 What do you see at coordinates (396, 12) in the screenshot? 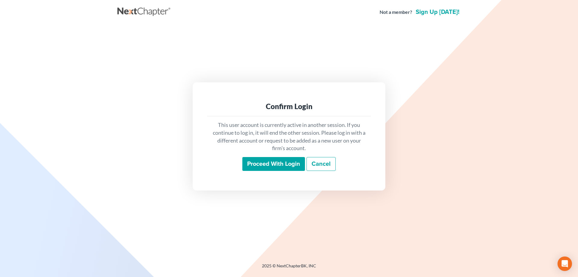
I see `strong: Not a member?` at bounding box center [396, 12].